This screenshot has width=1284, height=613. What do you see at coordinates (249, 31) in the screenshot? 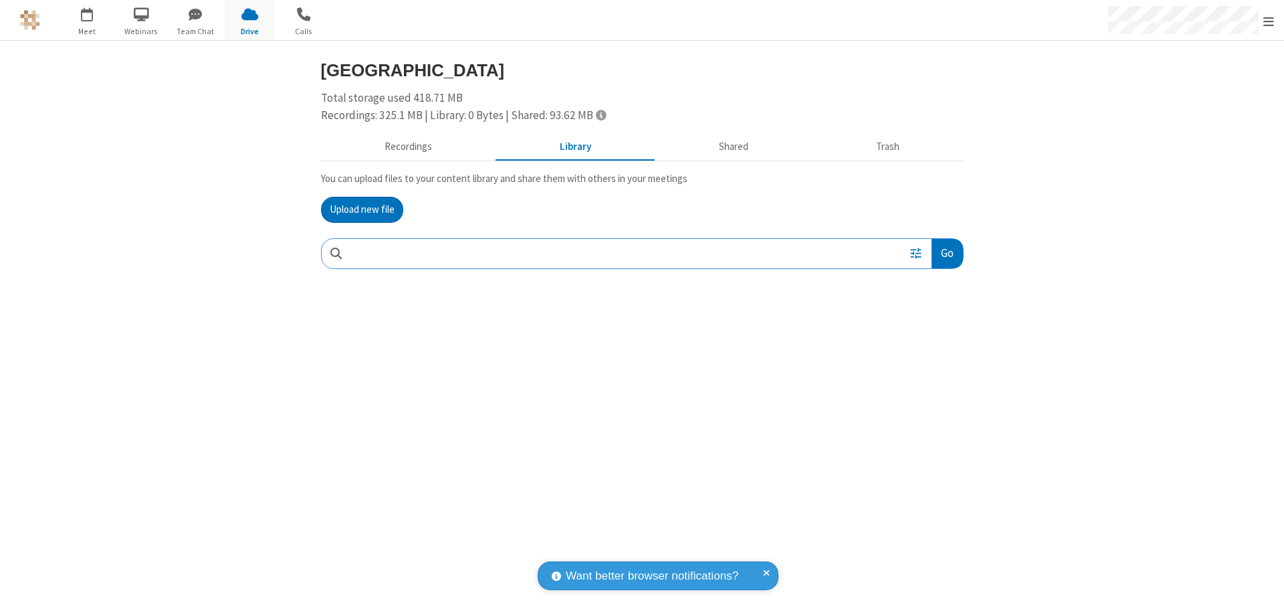
I see `span: Drive` at bounding box center [249, 31].